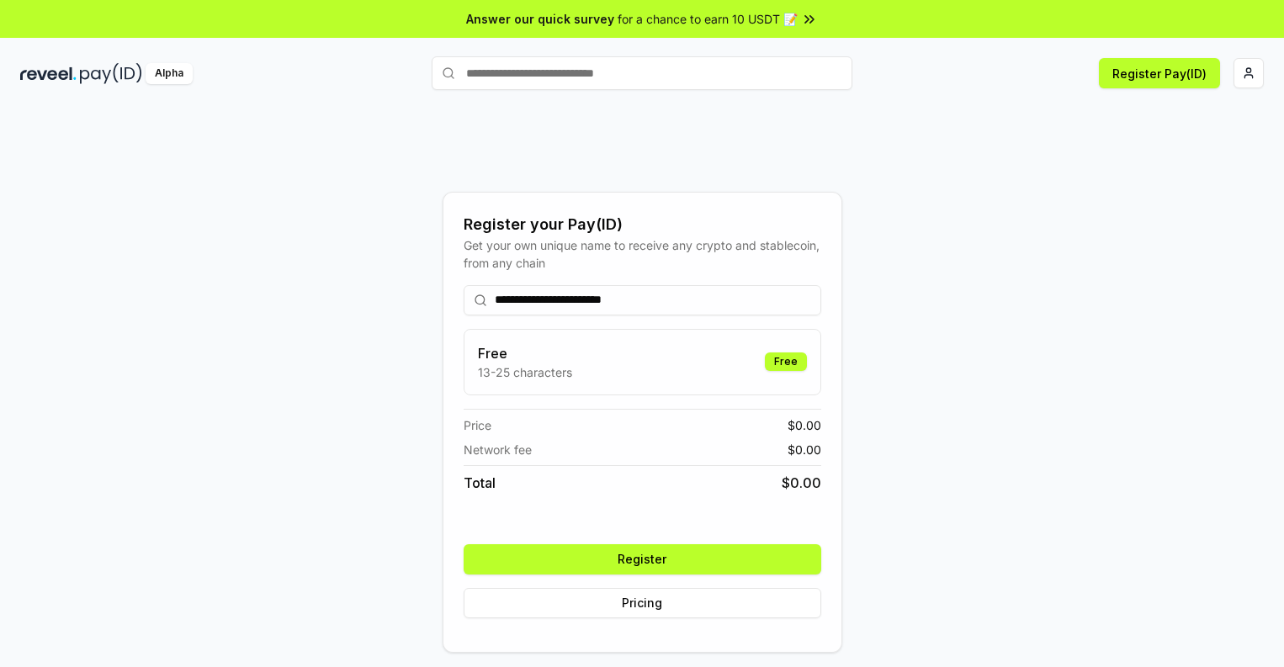 The image size is (1284, 667). Describe the element at coordinates (540, 19) in the screenshot. I see `span: Answer our quick survey` at that location.